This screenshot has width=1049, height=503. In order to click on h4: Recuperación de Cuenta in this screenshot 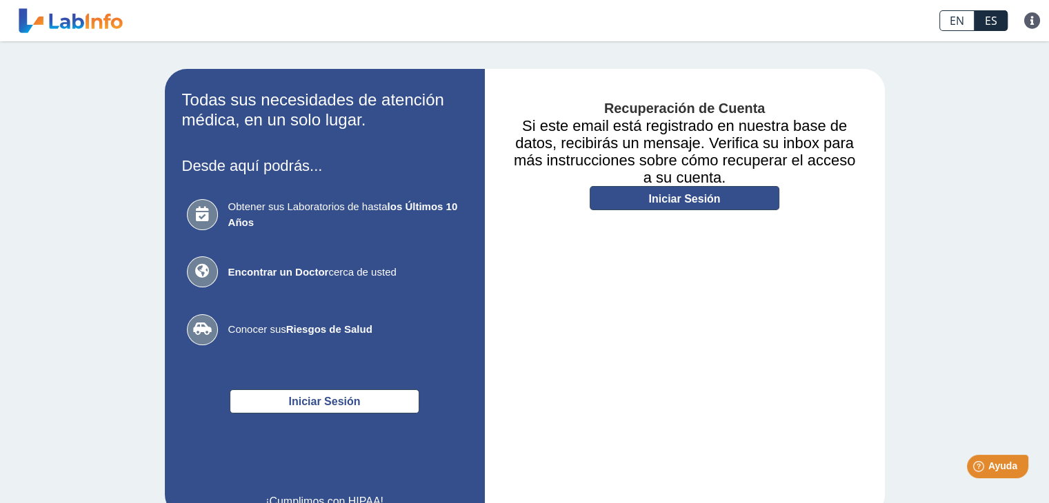, I will do `click(685, 109)`.